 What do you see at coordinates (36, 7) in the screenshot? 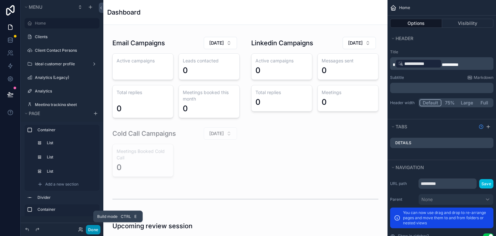
I see `span: Menu` at bounding box center [36, 7].